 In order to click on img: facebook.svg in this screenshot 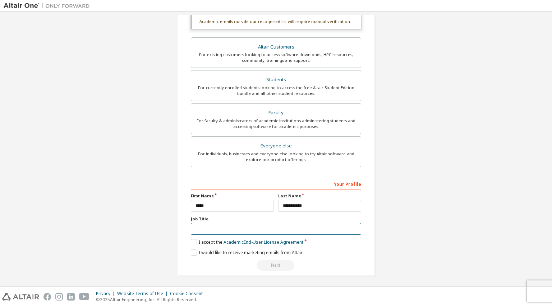, I will do `click(47, 296)`.